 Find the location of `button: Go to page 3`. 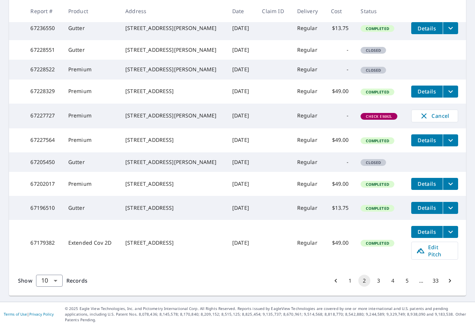

button: Go to page 3 is located at coordinates (379, 281).